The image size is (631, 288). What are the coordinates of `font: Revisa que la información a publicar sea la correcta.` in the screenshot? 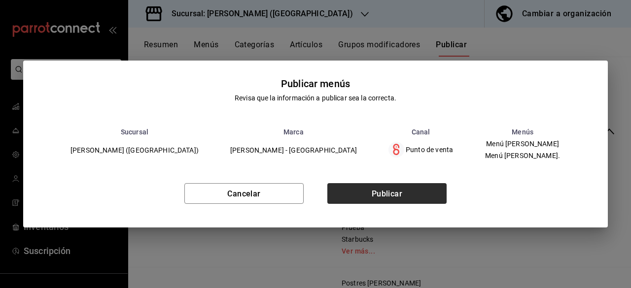 It's located at (315, 98).